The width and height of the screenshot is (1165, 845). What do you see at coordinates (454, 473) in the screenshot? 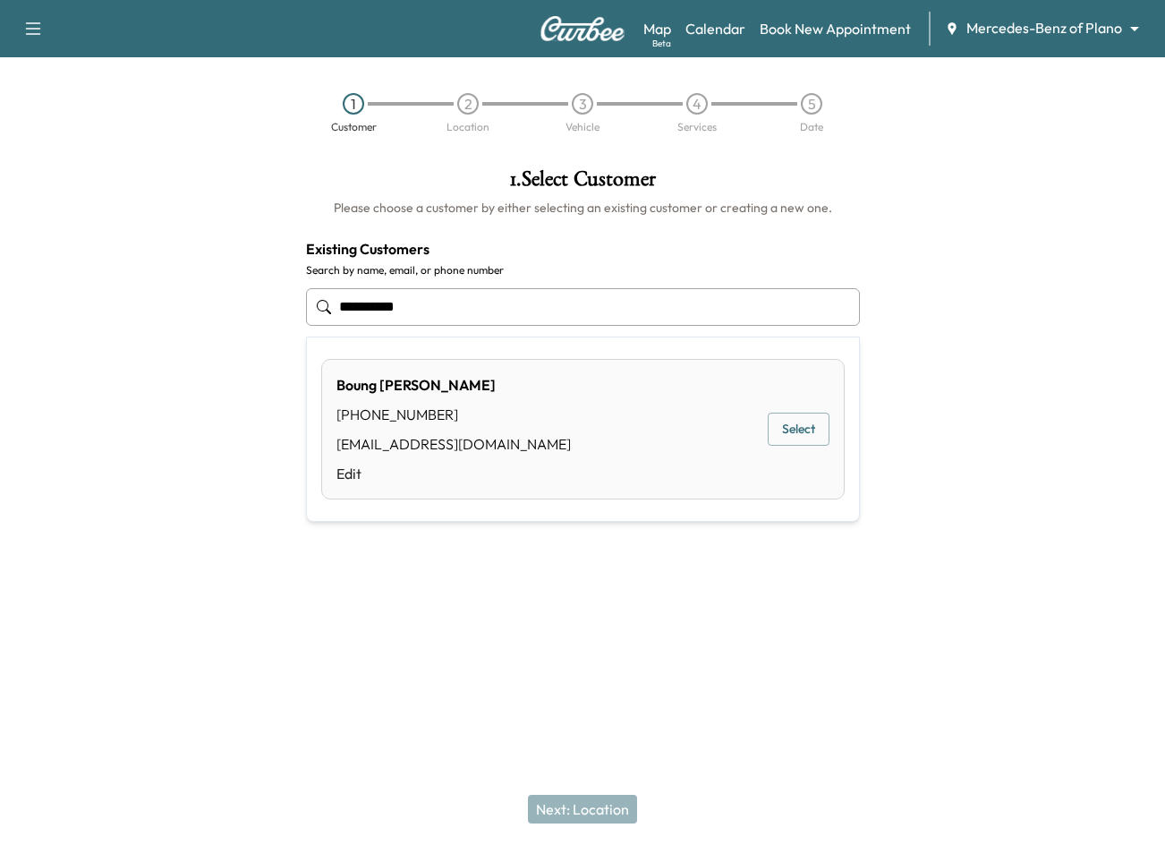
I see `a: Edit` at bounding box center [454, 473].